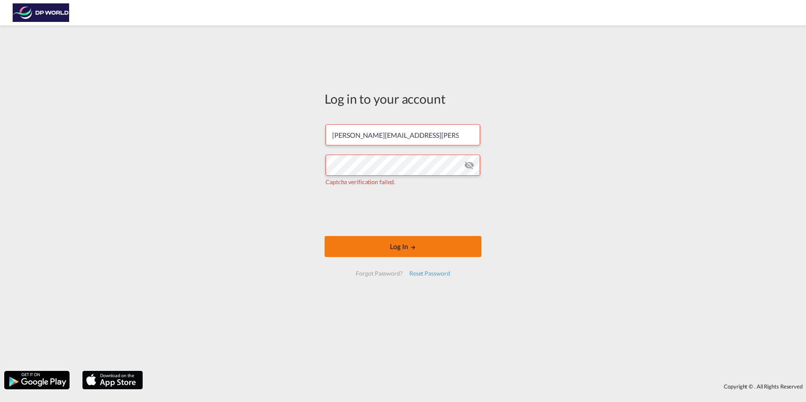  I want to click on button: LOGIN, so click(403, 247).